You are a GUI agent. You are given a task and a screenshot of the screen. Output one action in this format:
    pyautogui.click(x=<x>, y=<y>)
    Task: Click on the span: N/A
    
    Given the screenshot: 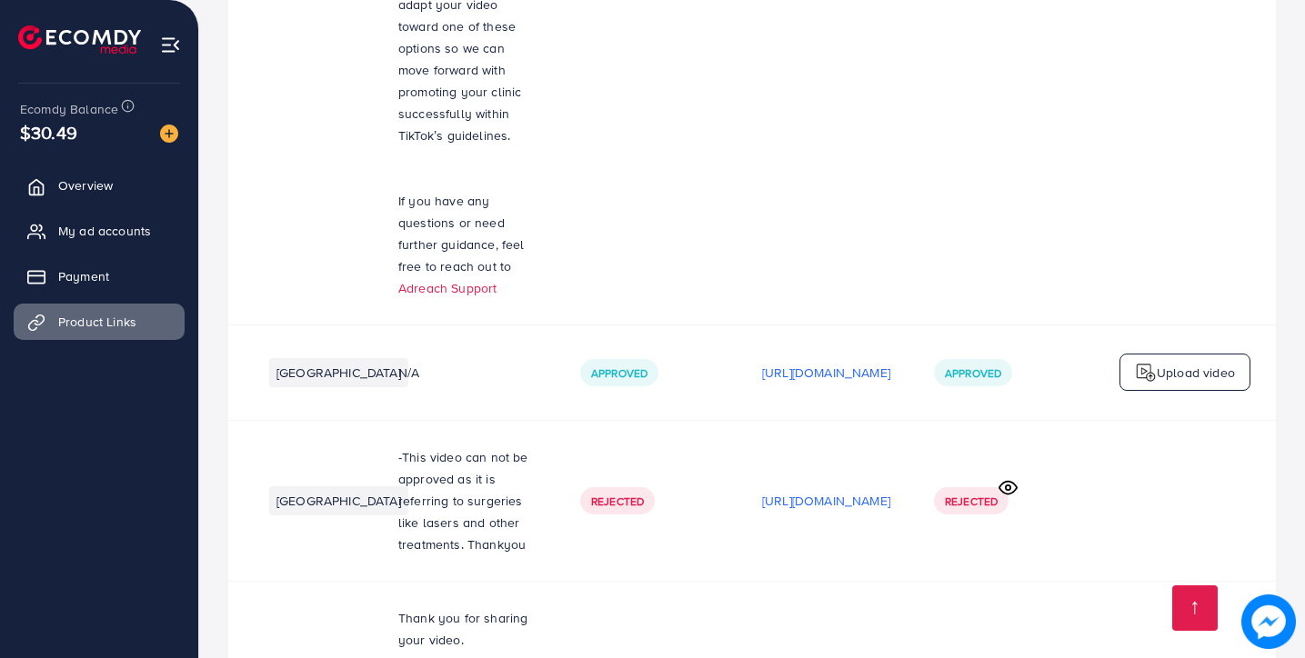 What is the action you would take?
    pyautogui.click(x=408, y=373)
    